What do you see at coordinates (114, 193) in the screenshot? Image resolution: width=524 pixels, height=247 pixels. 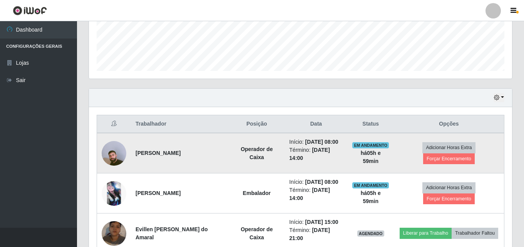 I see `img: 1652231236130.jpeg` at bounding box center [114, 193].